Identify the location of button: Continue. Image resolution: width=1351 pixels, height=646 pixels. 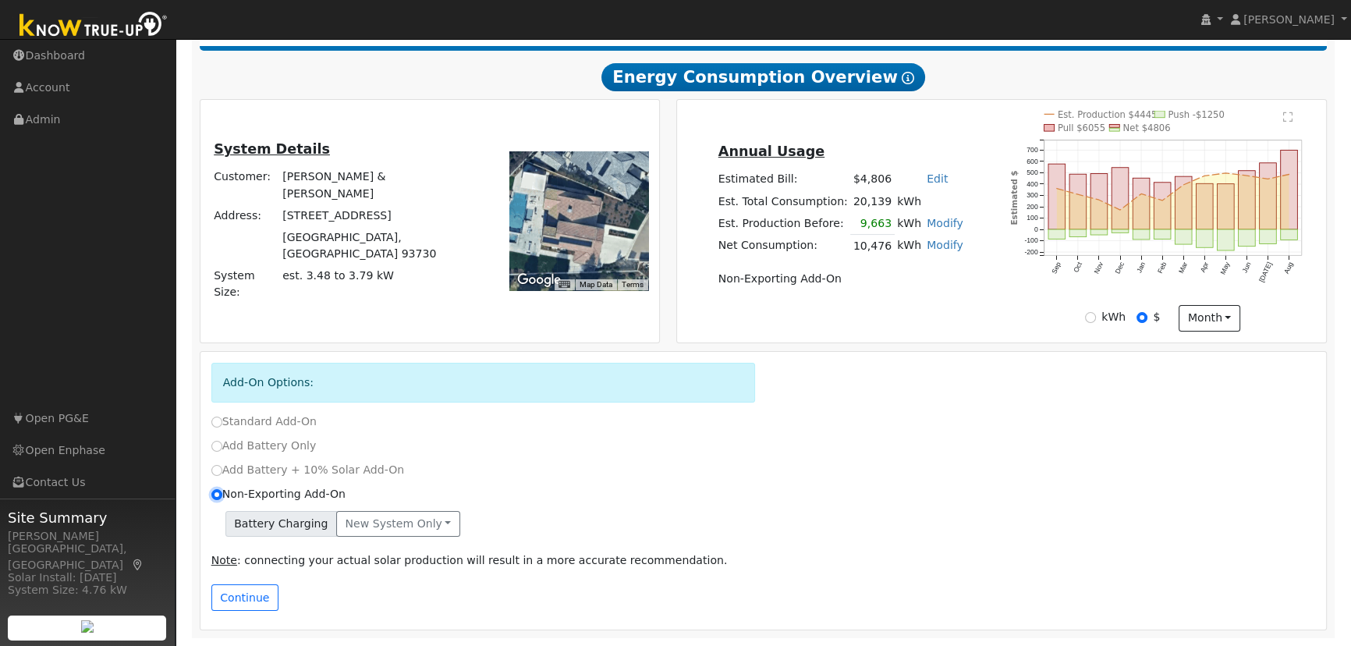
(245, 598).